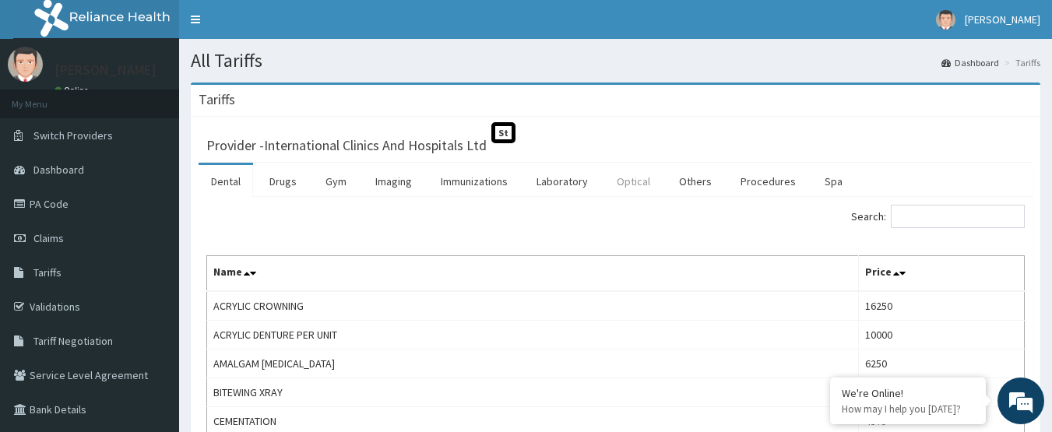 Image resolution: width=1052 pixels, height=432 pixels. What do you see at coordinates (942, 274) in the screenshot?
I see `th: Price` at bounding box center [942, 274].